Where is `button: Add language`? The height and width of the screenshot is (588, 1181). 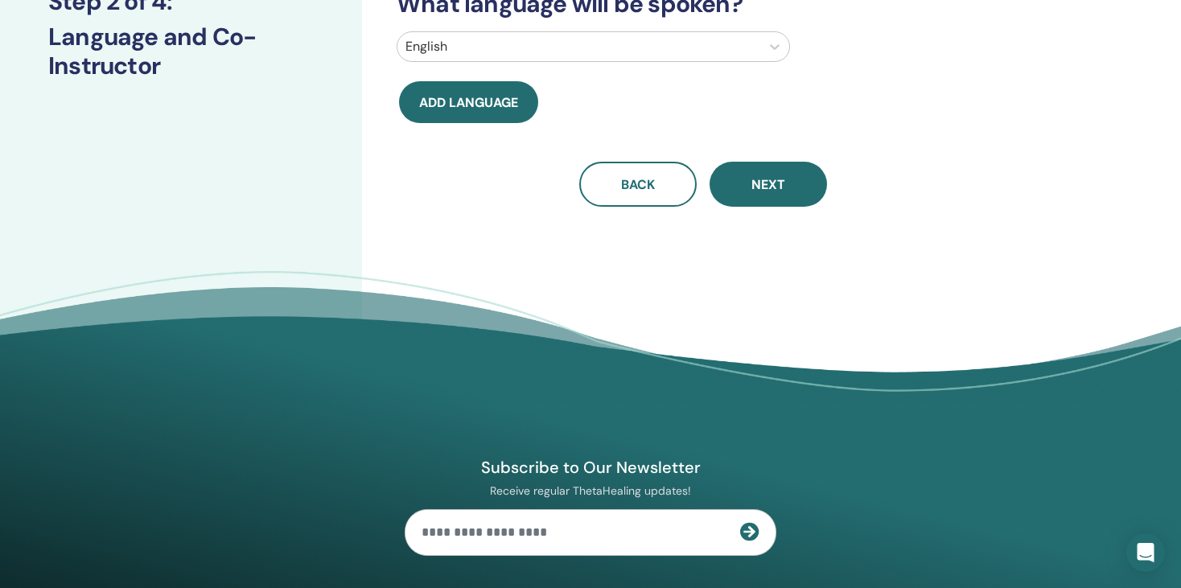 button: Add language is located at coordinates (468, 102).